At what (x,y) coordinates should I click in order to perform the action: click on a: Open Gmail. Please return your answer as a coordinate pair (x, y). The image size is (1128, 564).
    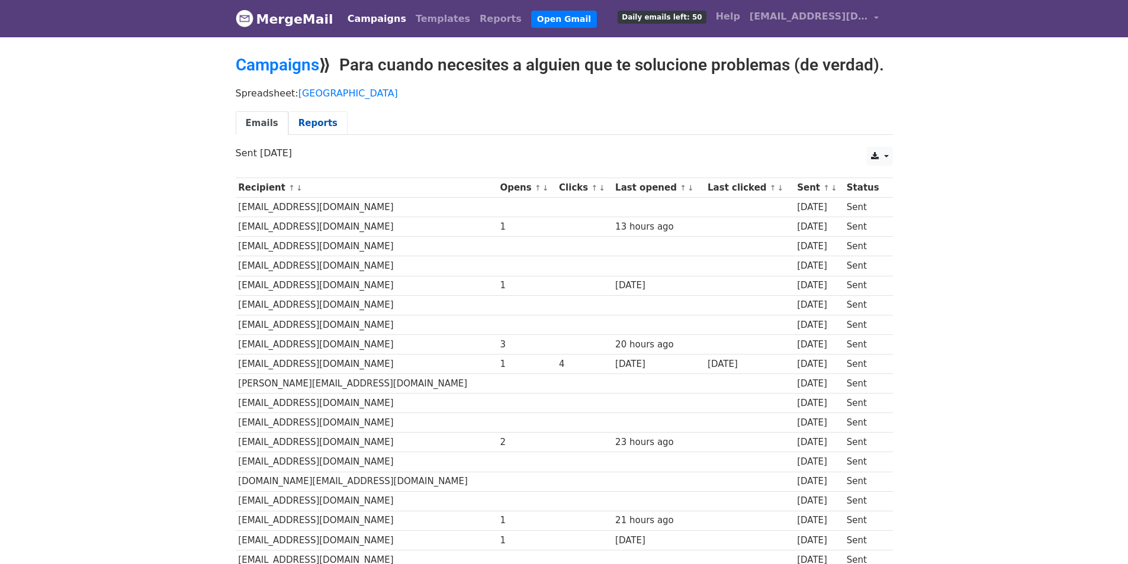
    Looking at the image, I should click on (564, 19).